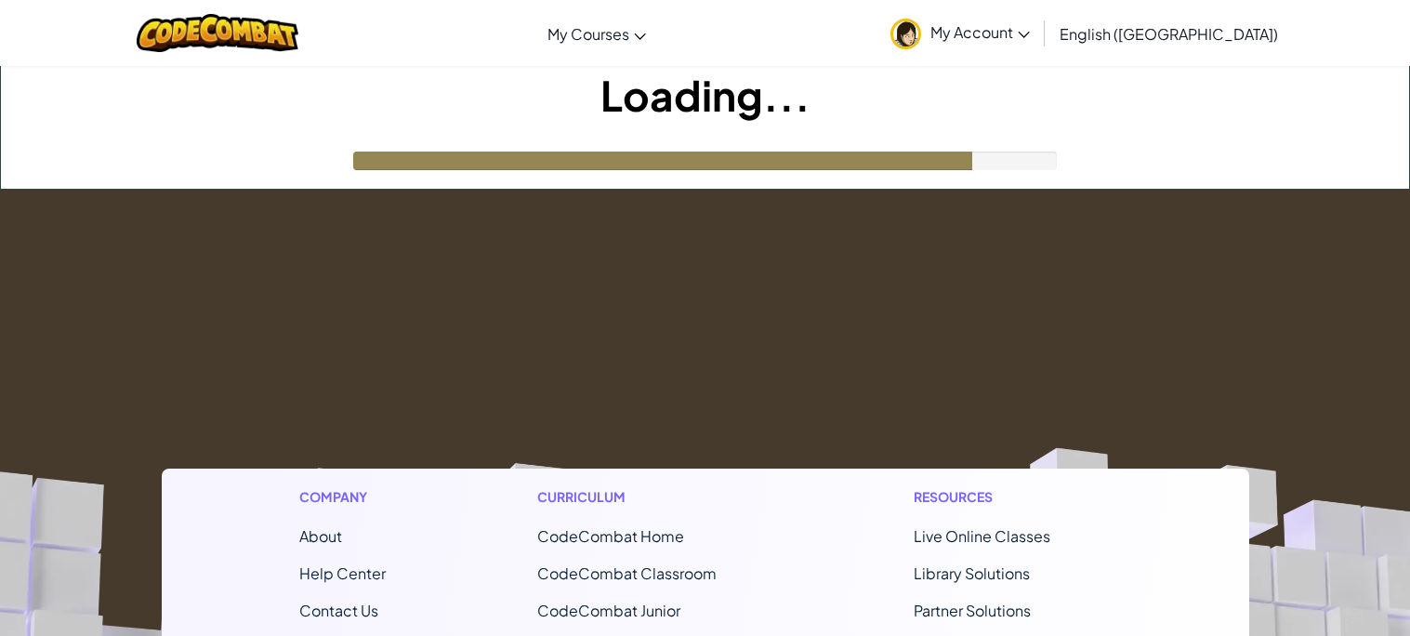 The image size is (1410, 636). What do you see at coordinates (705, 95) in the screenshot?
I see `h1: Loading...` at bounding box center [705, 95].